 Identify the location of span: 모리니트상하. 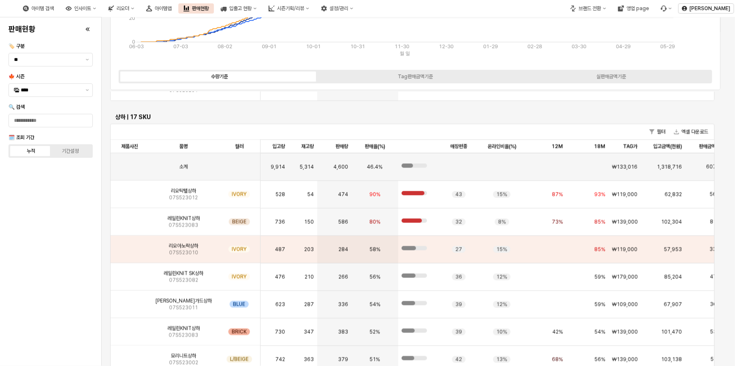
(183, 357).